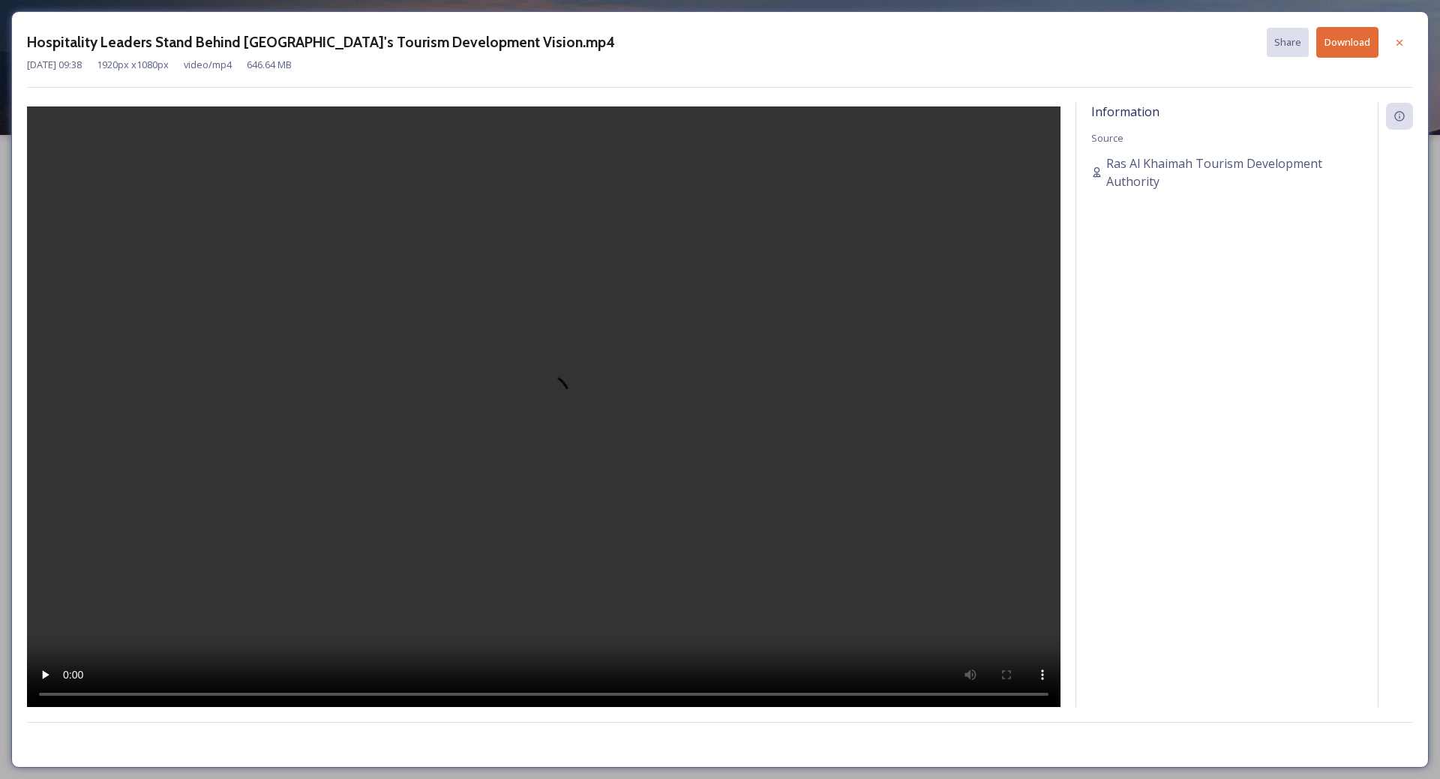 Image resolution: width=1440 pixels, height=779 pixels. What do you see at coordinates (1125, 112) in the screenshot?
I see `span: Information` at bounding box center [1125, 112].